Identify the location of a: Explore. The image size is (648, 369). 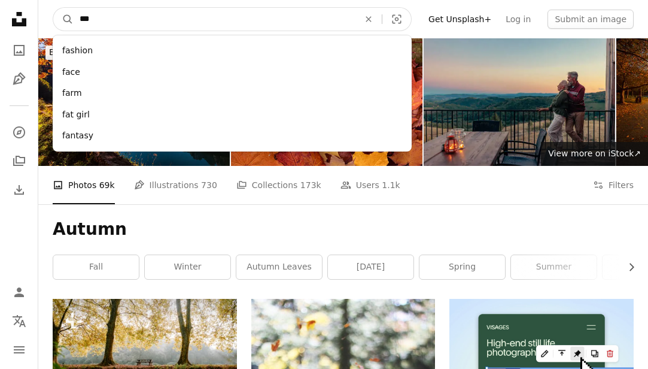
(19, 132).